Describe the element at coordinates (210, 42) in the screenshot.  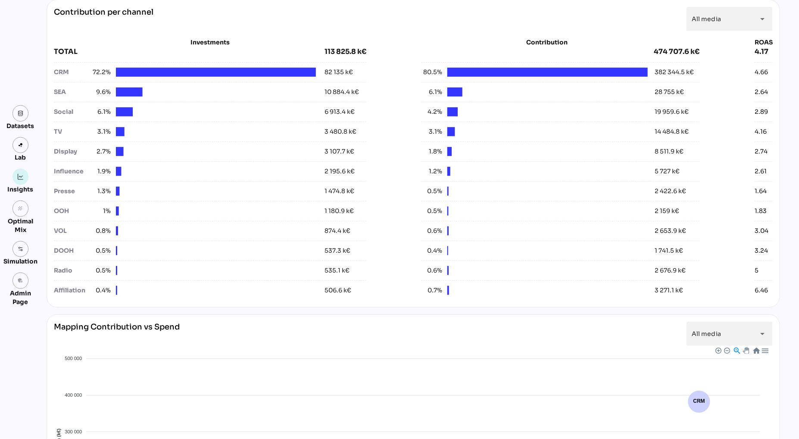
I see `div: Investments` at that location.